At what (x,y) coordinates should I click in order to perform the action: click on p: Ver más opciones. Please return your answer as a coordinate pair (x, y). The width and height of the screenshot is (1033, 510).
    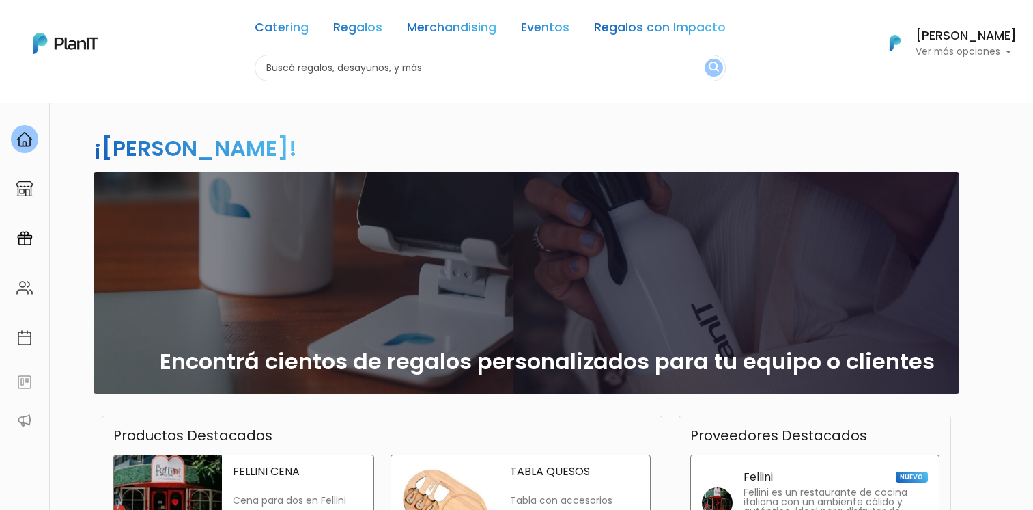
    Looking at the image, I should click on (966, 52).